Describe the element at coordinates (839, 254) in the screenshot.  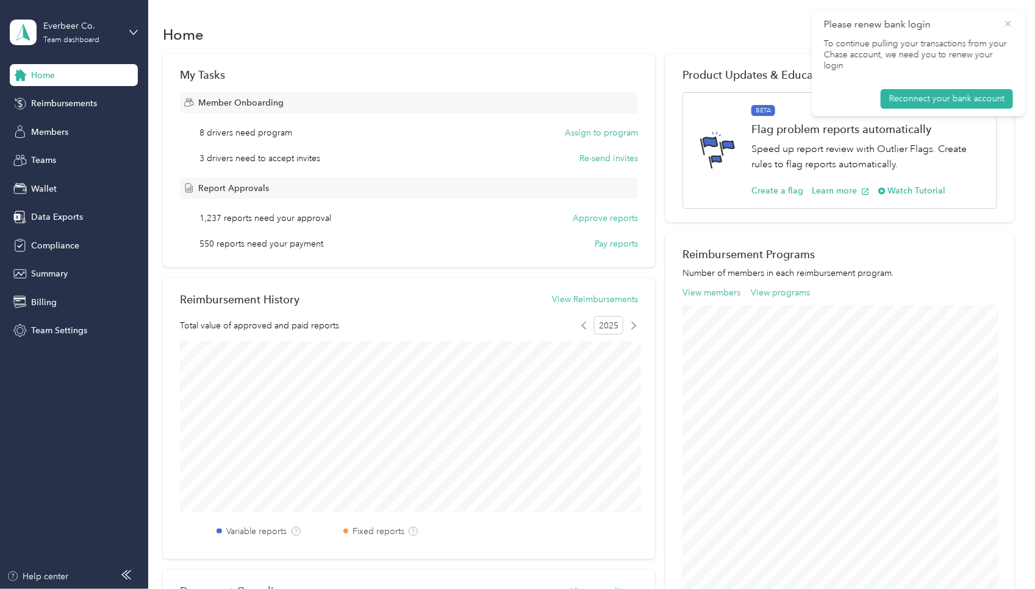
I see `h2: Reimbursement Programs` at that location.